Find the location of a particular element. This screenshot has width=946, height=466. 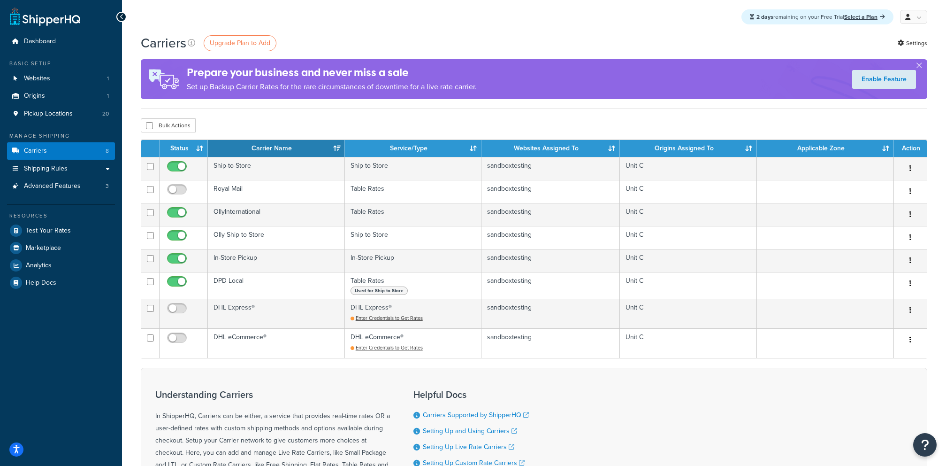

a: Websites 1 is located at coordinates (61, 78).